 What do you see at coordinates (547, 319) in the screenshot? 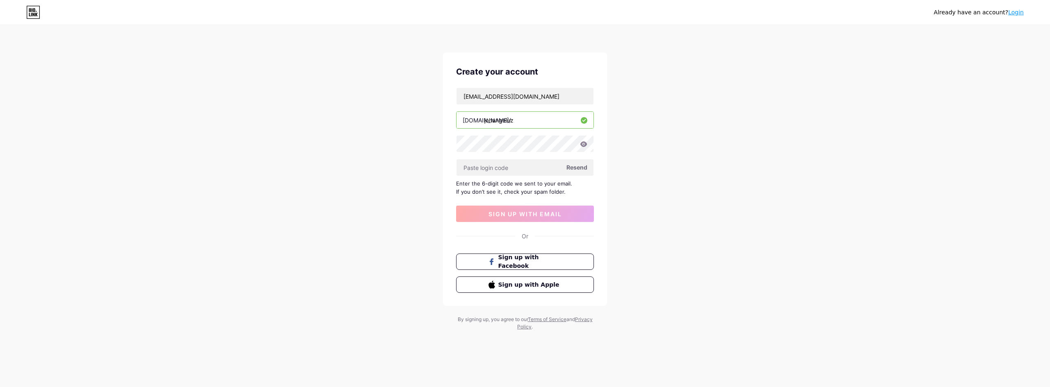
I see `a: Terms of Service` at bounding box center [547, 319].